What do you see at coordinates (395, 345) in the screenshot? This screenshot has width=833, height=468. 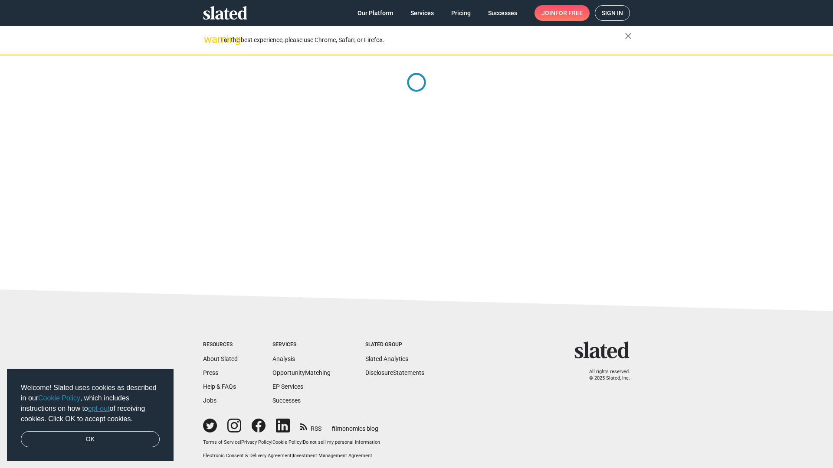 I see `div: Slated Group` at bounding box center [395, 345].